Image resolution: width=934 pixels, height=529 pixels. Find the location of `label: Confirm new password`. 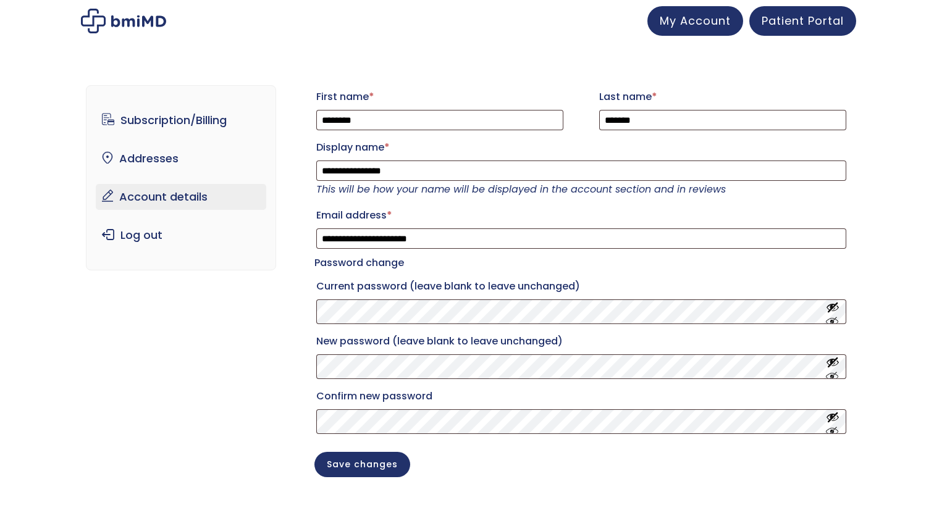

label: Confirm new password is located at coordinates (581, 397).